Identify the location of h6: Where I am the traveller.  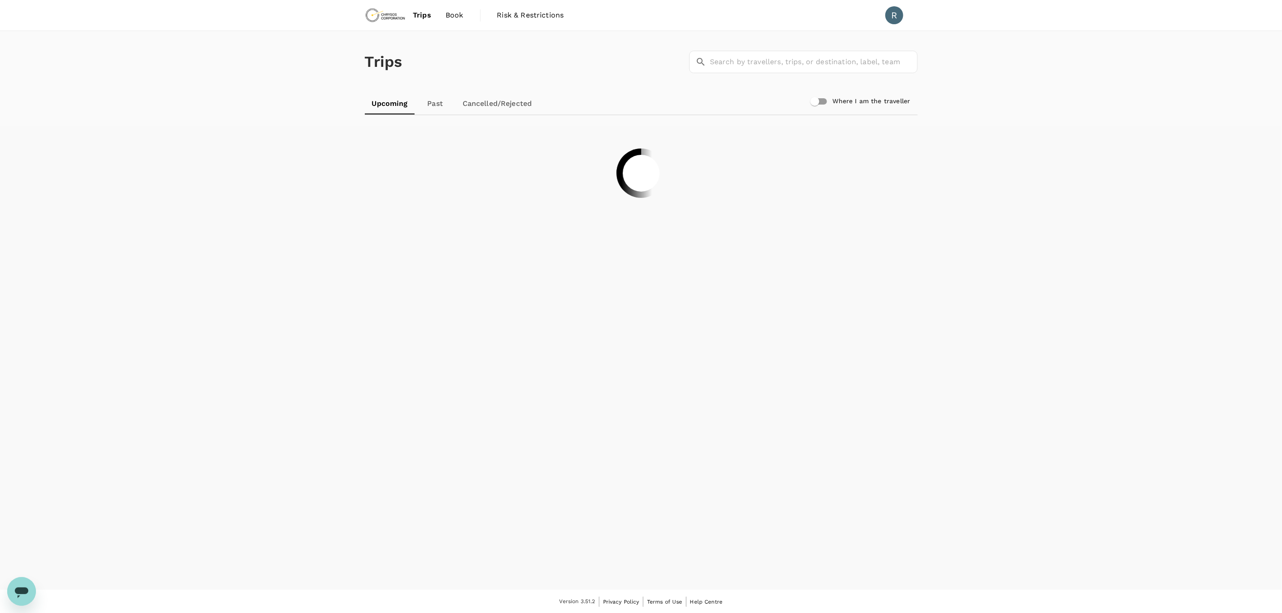
(871, 101).